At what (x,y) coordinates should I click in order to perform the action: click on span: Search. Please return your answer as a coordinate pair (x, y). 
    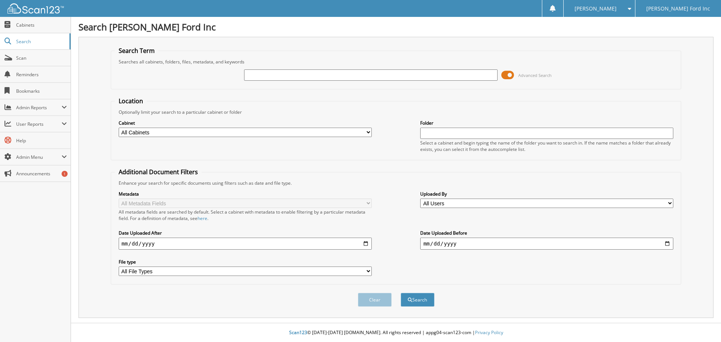
    Looking at the image, I should click on (41, 41).